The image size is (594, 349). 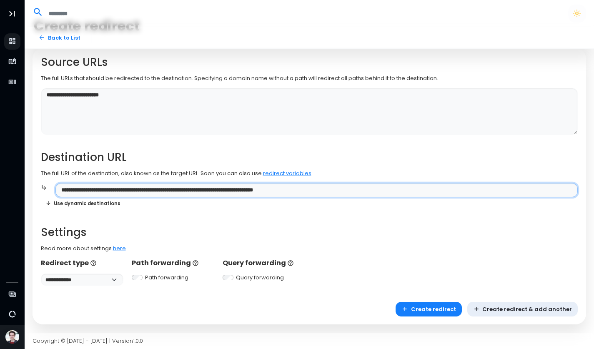 I want to click on p: Redirect type, so click(x=82, y=263).